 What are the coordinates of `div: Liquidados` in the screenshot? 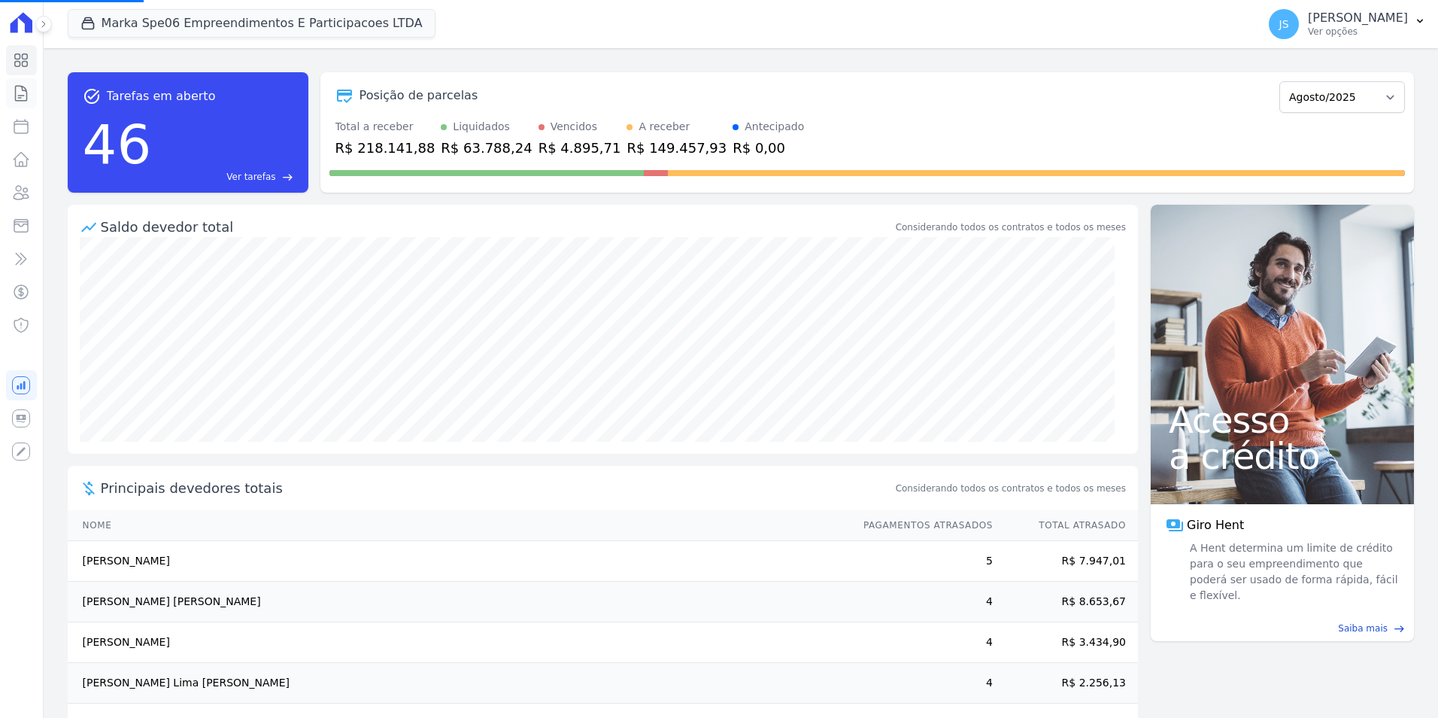 It's located at (481, 126).